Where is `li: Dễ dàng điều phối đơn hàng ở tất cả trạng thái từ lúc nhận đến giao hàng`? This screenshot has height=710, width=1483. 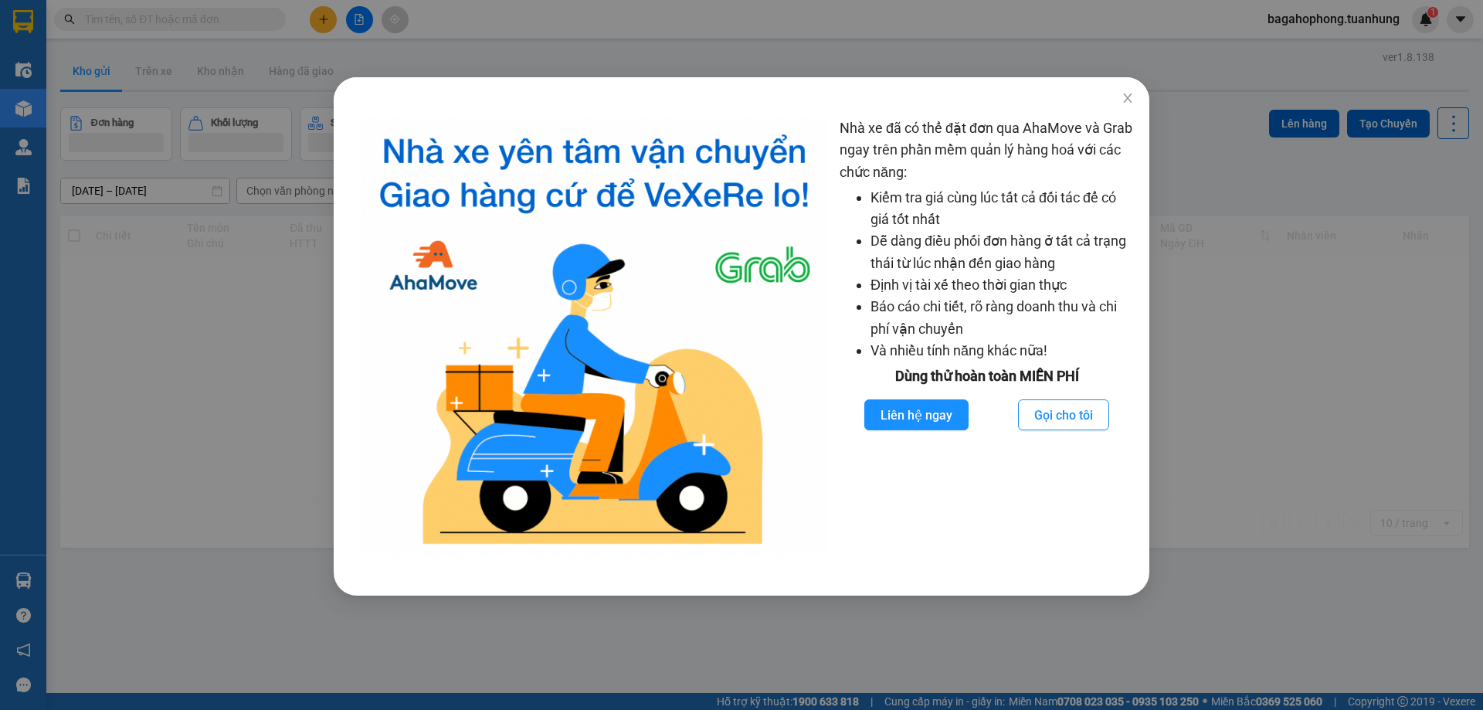 li: Dễ dàng điều phối đơn hàng ở tất cả trạng thái từ lúc nhận đến giao hàng is located at coordinates (1002, 252).